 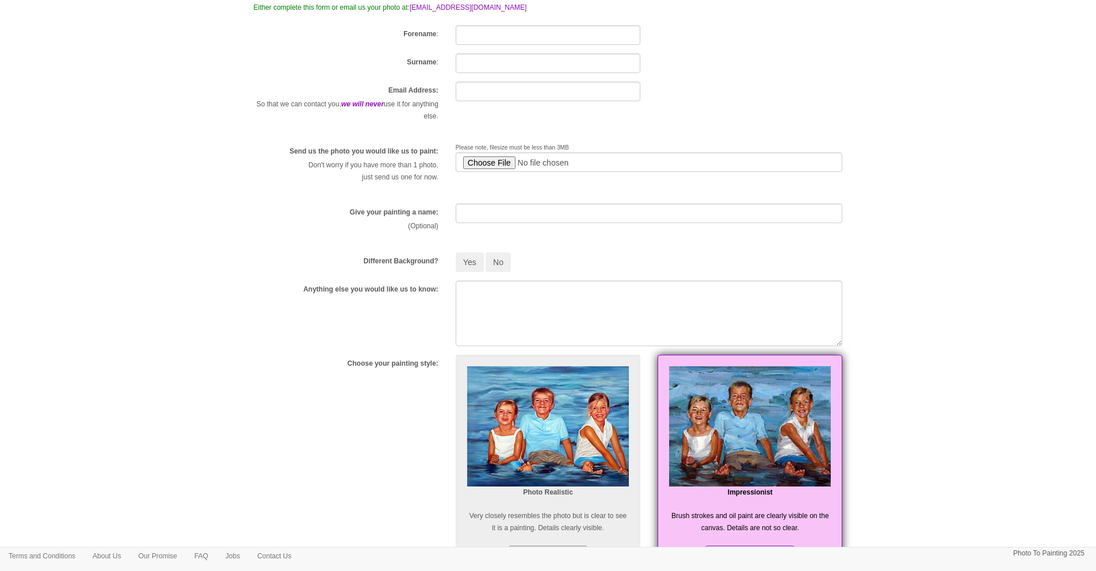 What do you see at coordinates (346, 171) in the screenshot?
I see `p: Don't worry if you have more than 1 photo, just send us one for now.` at bounding box center [346, 171].